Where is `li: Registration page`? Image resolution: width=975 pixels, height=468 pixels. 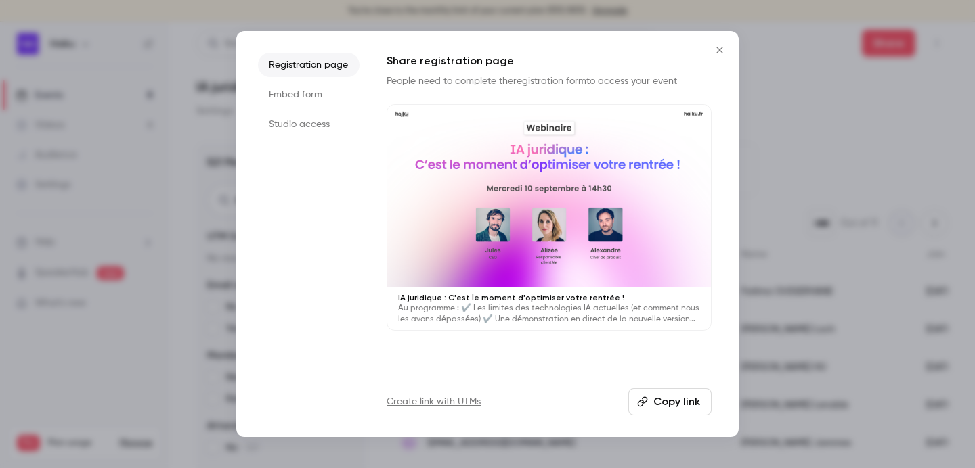
li: Registration page is located at coordinates (309, 65).